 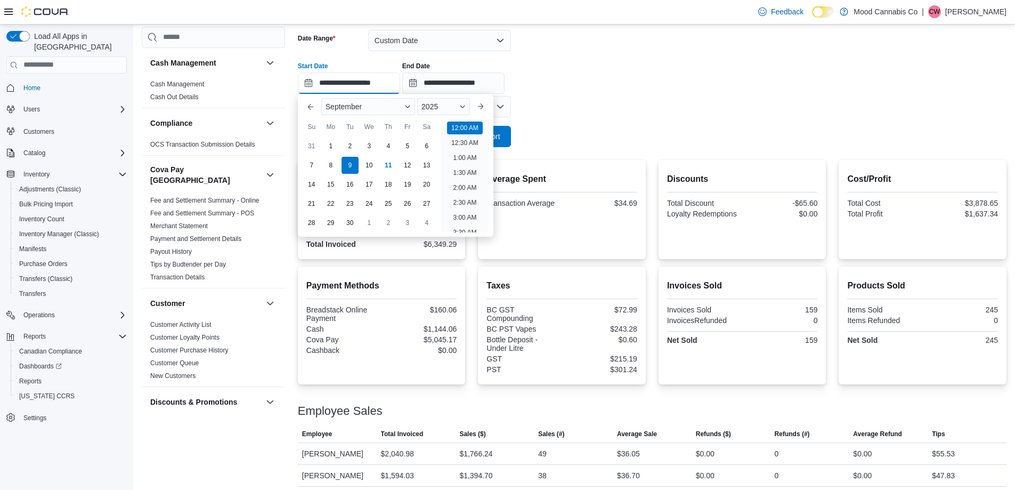 I want to click on span: Adjustments (Classic), so click(x=71, y=189).